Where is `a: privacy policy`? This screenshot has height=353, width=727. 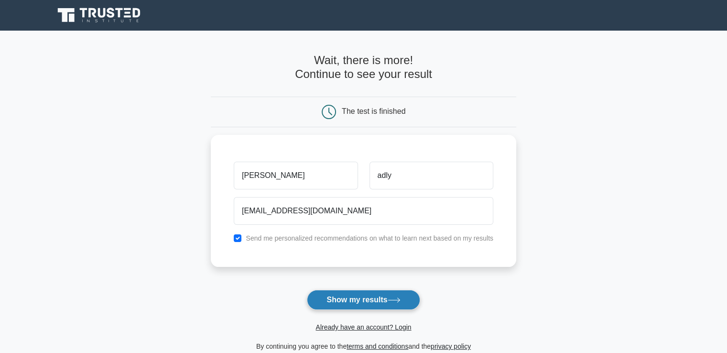
a: privacy policy is located at coordinates (451, 346).